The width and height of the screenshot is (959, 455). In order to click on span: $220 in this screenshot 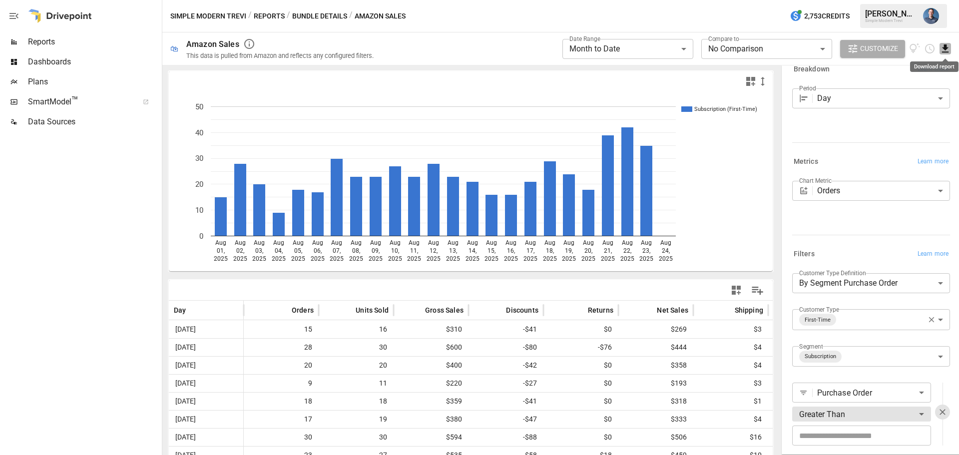, I will do `click(431, 383)`.